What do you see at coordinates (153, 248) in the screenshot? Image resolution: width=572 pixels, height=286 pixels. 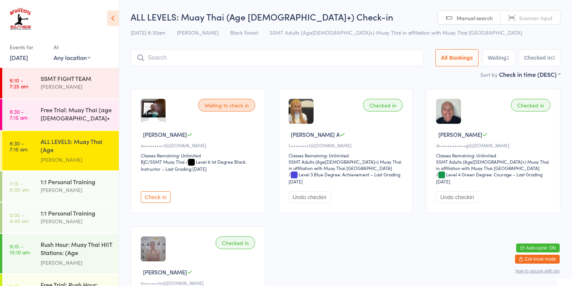 I see `img: image1742932191.png` at bounding box center [153, 248].